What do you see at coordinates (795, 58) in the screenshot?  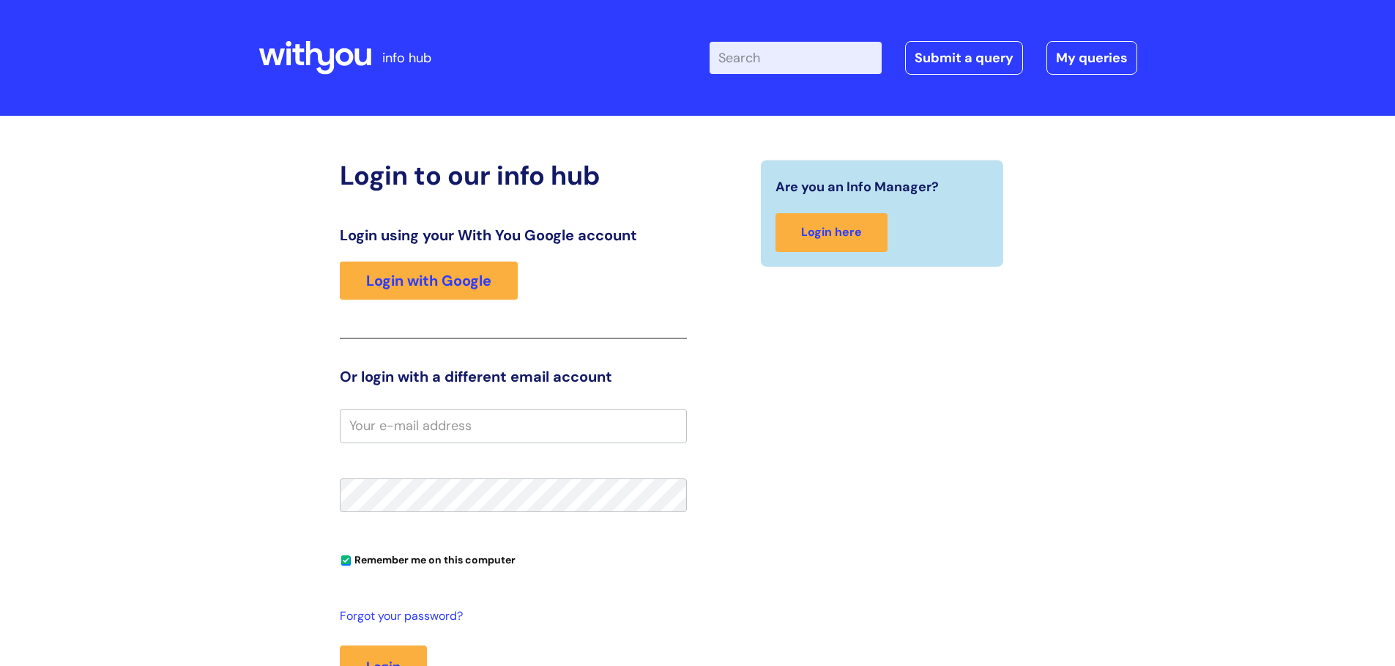 I see `input: Search` at bounding box center [795, 58].